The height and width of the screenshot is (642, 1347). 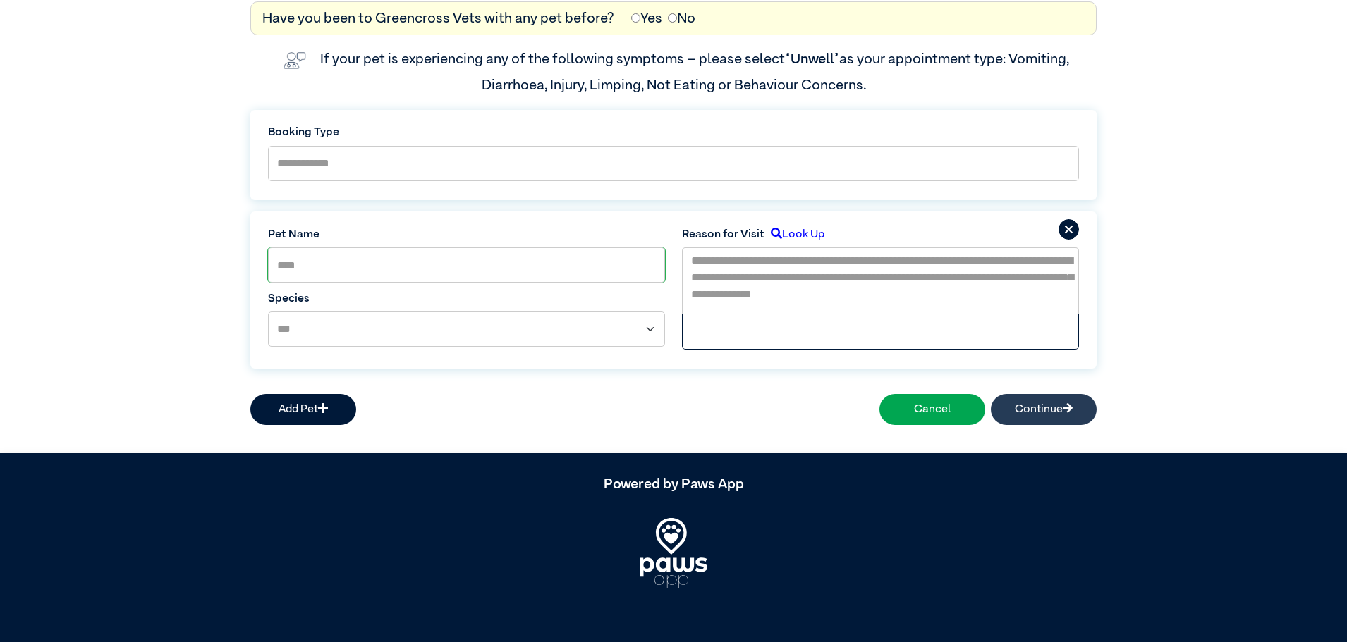 I want to click on h5: Powered by Paws App, so click(x=673, y=484).